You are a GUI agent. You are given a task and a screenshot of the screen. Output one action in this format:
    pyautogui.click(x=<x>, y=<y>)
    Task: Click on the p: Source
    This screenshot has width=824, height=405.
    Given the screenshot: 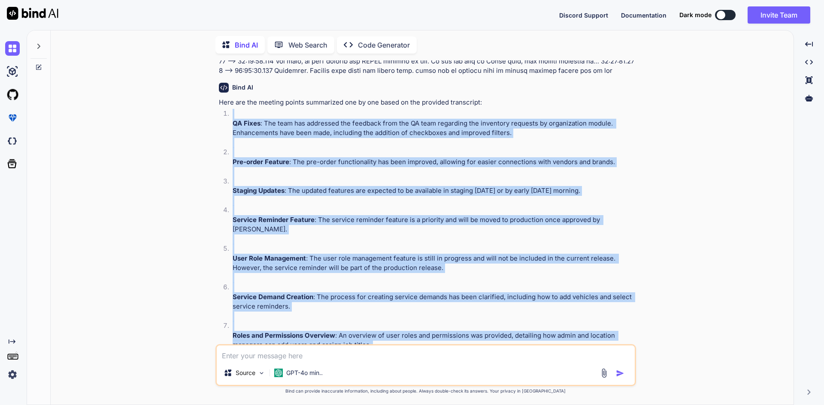 What is the action you would take?
    pyautogui.click(x=245, y=373)
    